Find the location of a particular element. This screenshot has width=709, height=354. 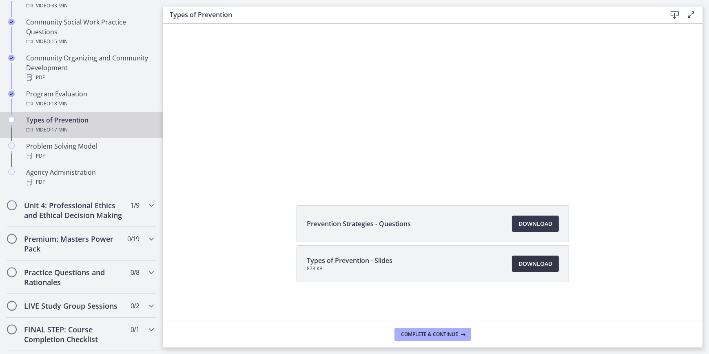

h2: Premium: Masters Power Pack is located at coordinates (74, 243).